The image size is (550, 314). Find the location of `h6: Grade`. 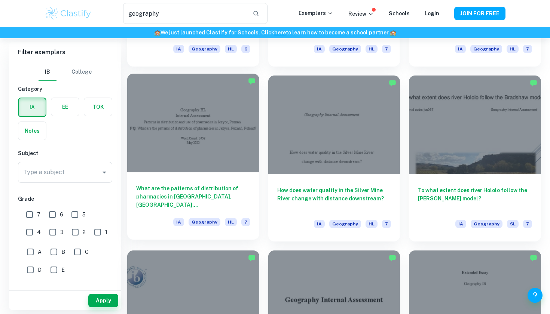

h6: Grade is located at coordinates (65, 199).